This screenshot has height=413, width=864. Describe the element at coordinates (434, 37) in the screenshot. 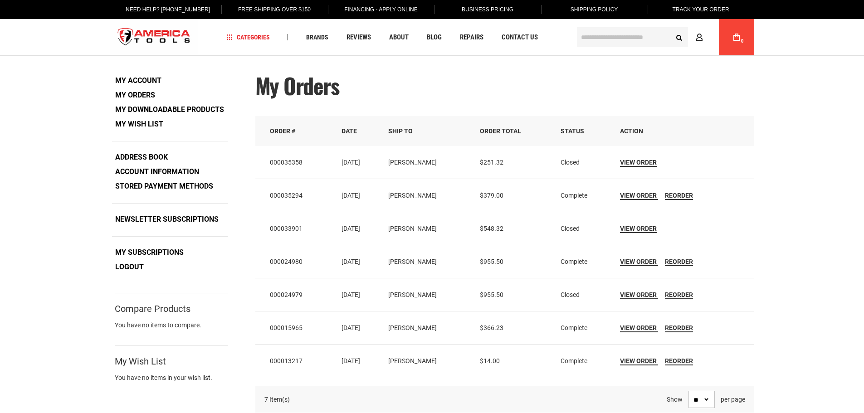

I see `a: Blog` at that location.